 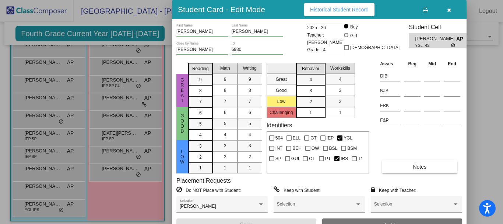 What do you see at coordinates (182, 123) in the screenshot?
I see `span: Good` at bounding box center [182, 123].